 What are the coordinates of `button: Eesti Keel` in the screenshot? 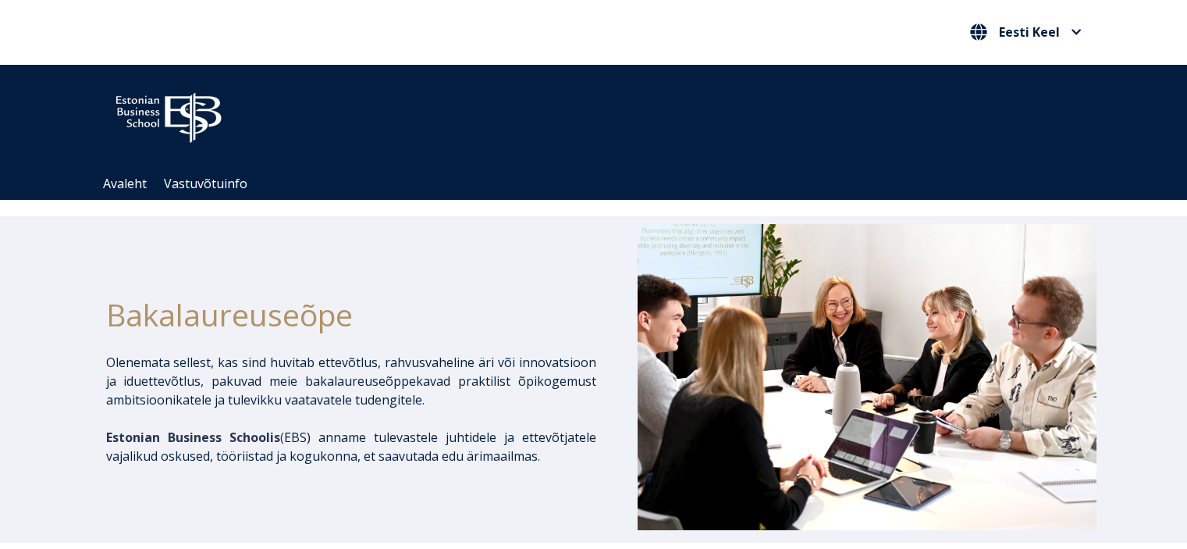 It's located at (1026, 32).